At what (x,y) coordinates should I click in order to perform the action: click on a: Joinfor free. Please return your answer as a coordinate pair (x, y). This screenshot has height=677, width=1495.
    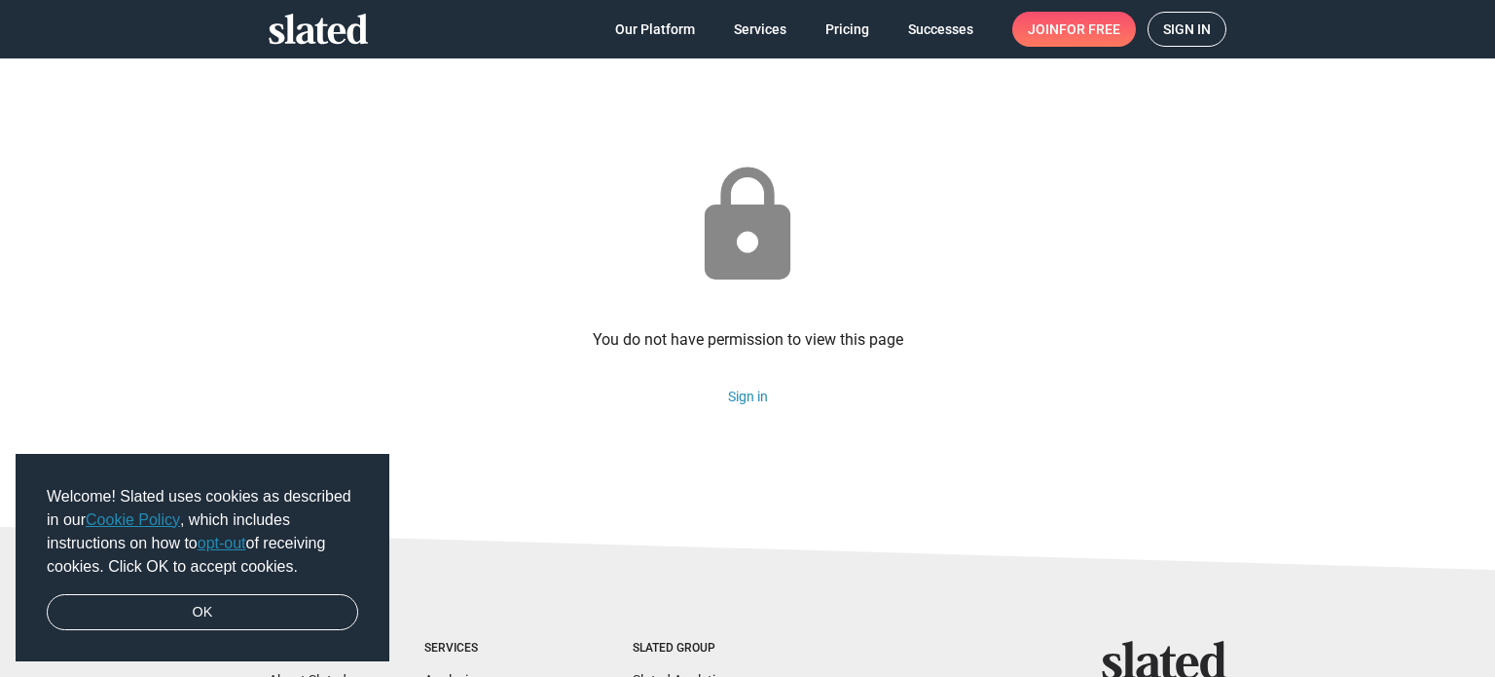
    Looking at the image, I should click on (1074, 29).